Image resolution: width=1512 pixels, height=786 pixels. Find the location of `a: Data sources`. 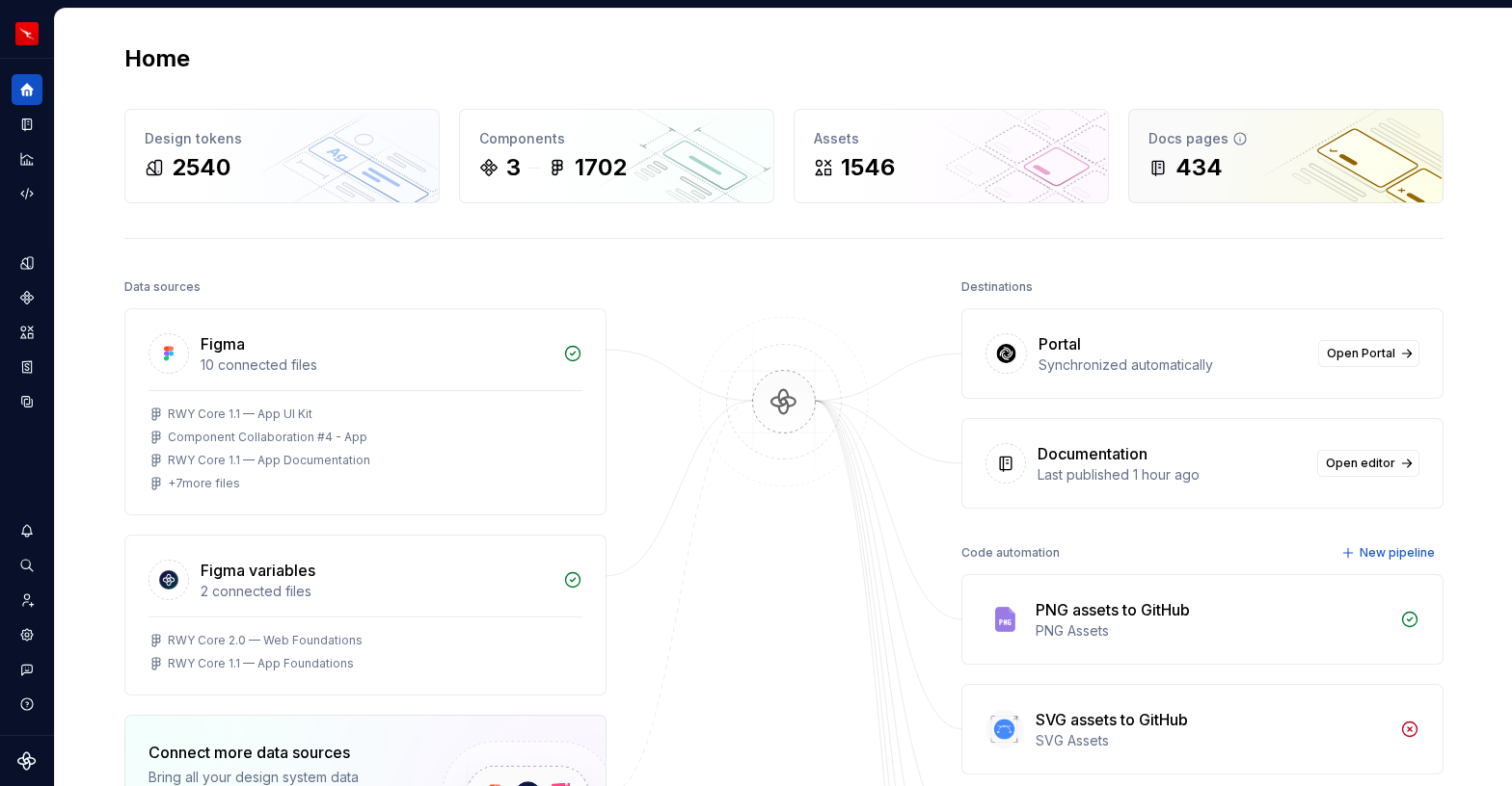

a: Data sources is located at coordinates (27, 402).